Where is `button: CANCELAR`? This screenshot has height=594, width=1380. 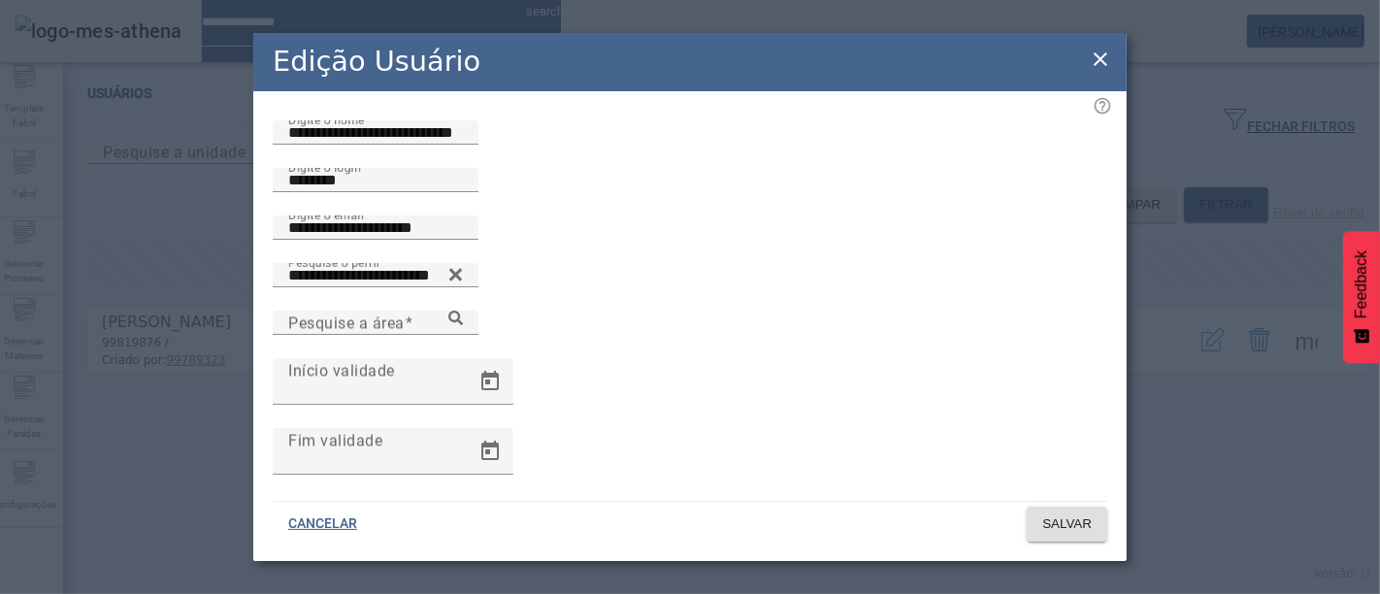
button: CANCELAR is located at coordinates (322, 524).